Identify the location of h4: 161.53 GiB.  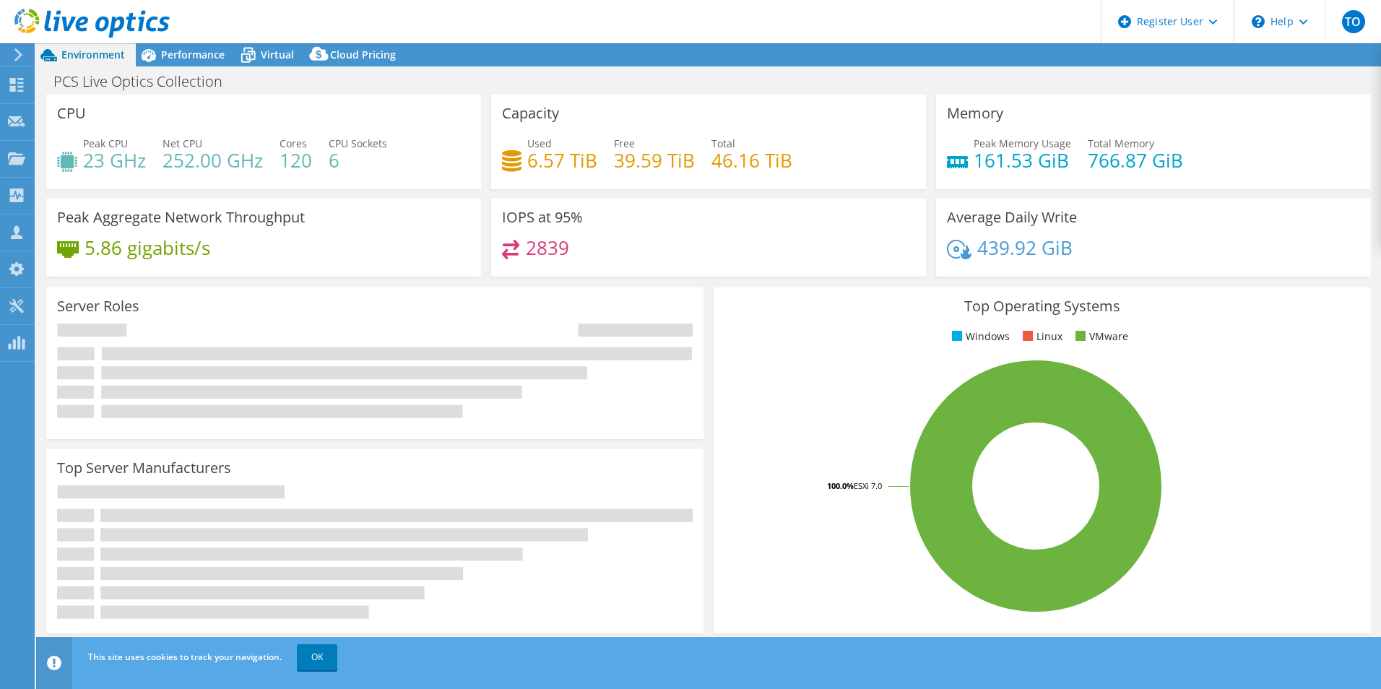
(1022, 160).